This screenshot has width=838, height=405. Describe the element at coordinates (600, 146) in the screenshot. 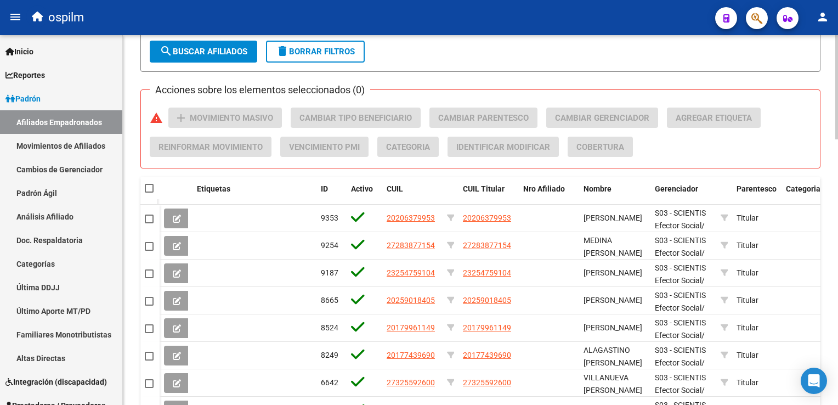

I see `button: Cobertura` at that location.